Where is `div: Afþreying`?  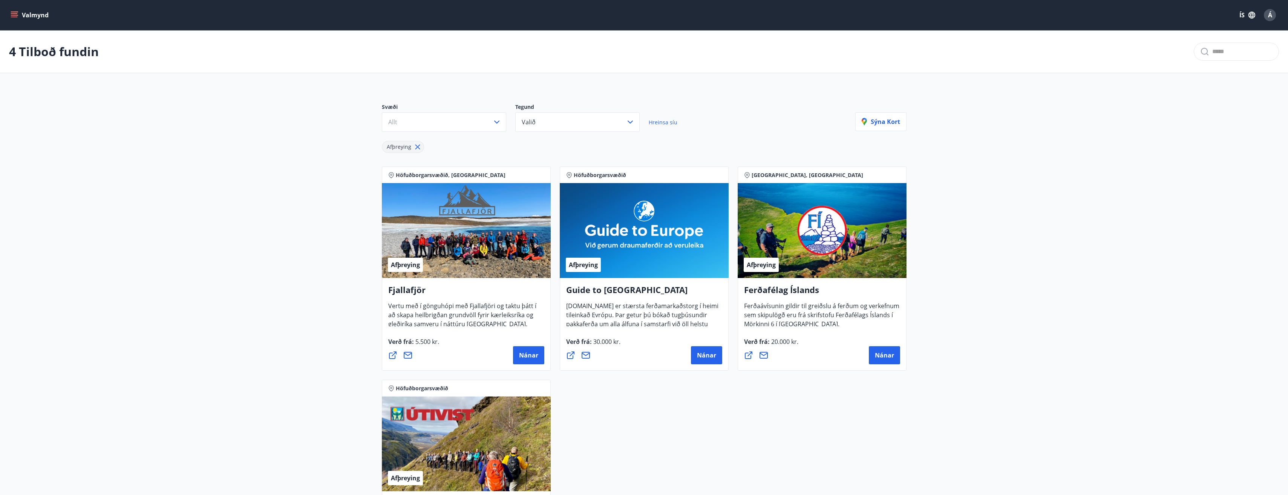 div: Afþreying is located at coordinates (403, 147).